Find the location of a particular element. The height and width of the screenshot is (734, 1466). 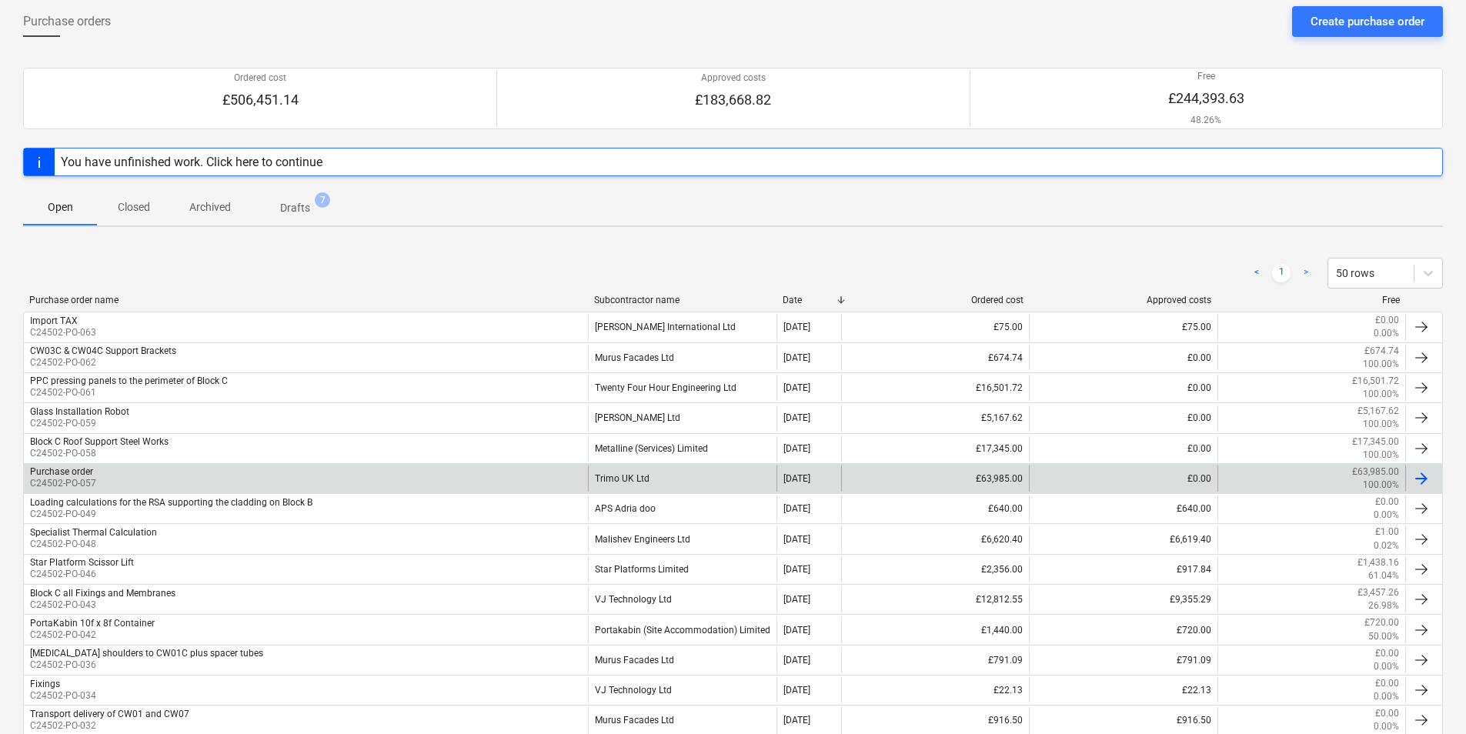

div: VJ Technology Ltd is located at coordinates (682, 691).